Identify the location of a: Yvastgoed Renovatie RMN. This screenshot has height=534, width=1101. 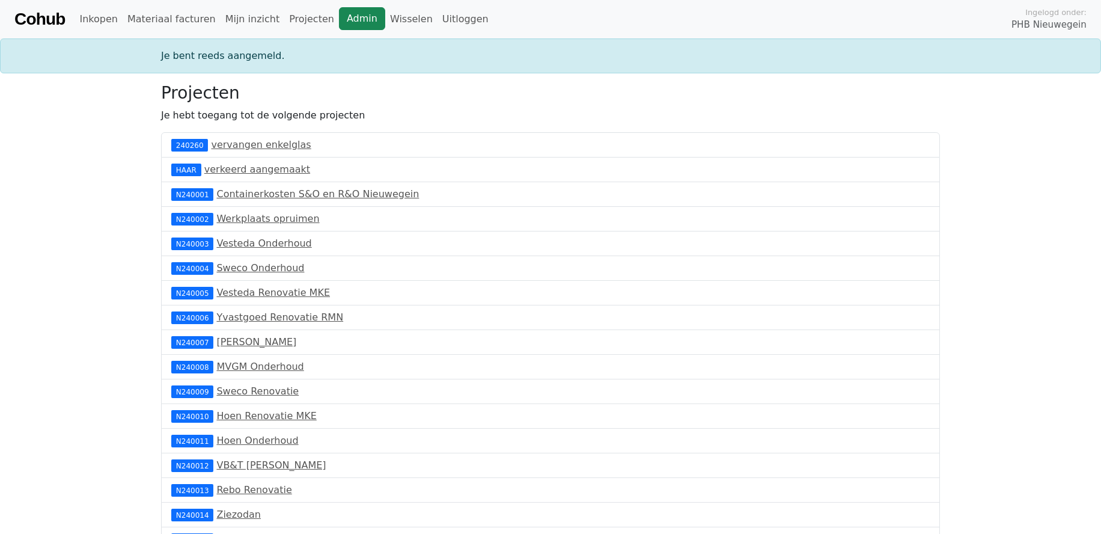
(279, 317).